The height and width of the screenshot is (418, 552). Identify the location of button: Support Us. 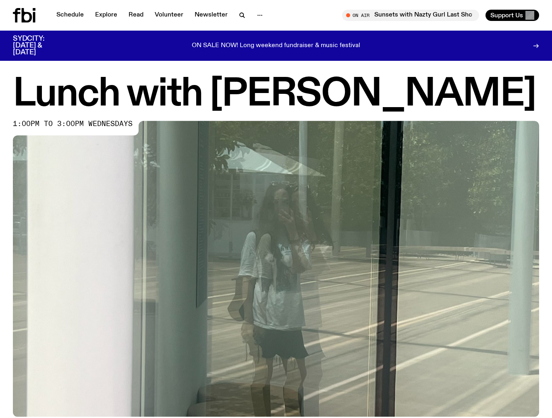
(512, 15).